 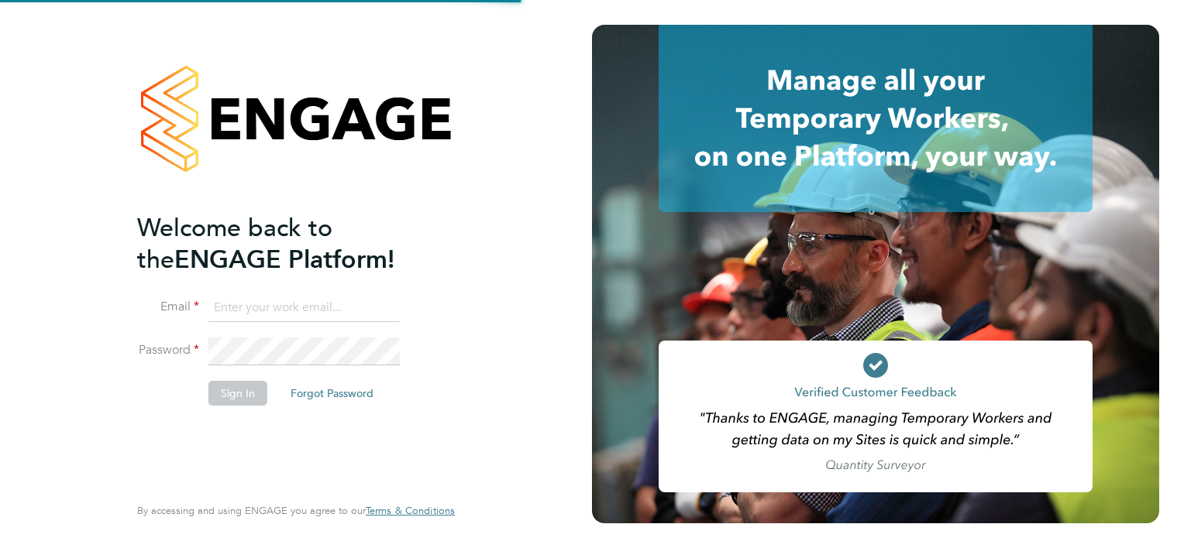 What do you see at coordinates (168, 350) in the screenshot?
I see `label: Password` at bounding box center [168, 350].